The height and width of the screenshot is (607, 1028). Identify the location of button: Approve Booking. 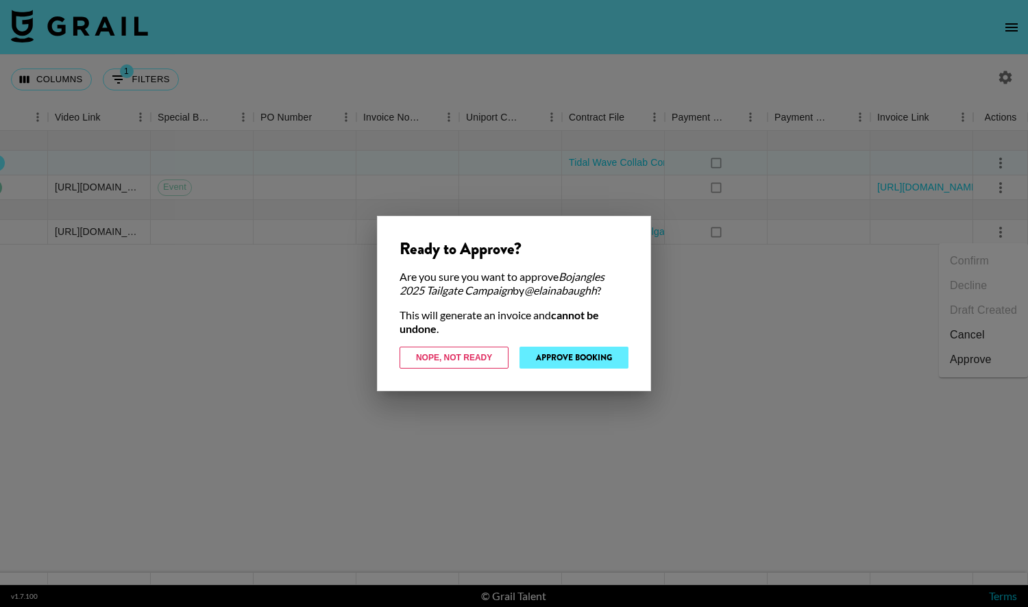
(574, 358).